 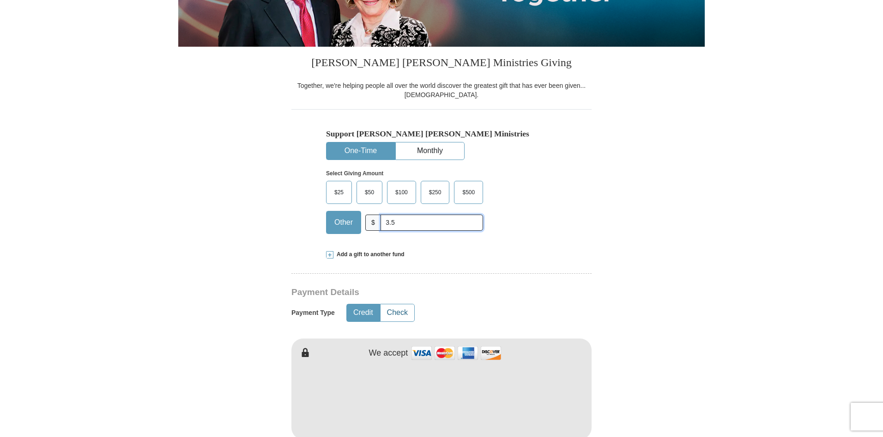 I want to click on input: Other Amount, so click(x=432, y=222).